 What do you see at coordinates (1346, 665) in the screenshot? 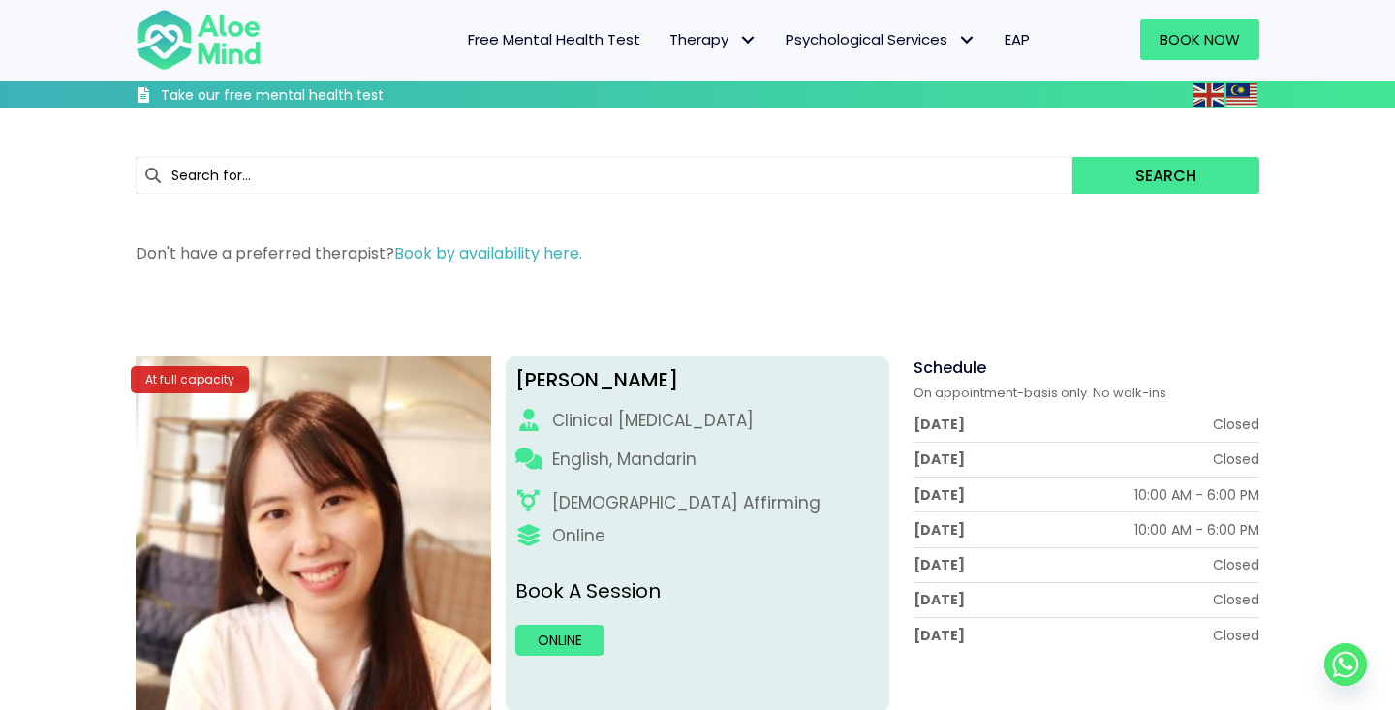
I see `a: Whatsapp` at bounding box center [1346, 665].